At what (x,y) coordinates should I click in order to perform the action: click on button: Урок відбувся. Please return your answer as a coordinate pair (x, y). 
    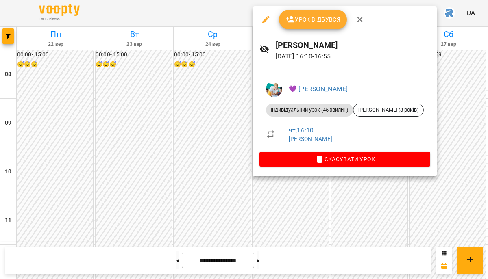
    Looking at the image, I should click on (313, 20).